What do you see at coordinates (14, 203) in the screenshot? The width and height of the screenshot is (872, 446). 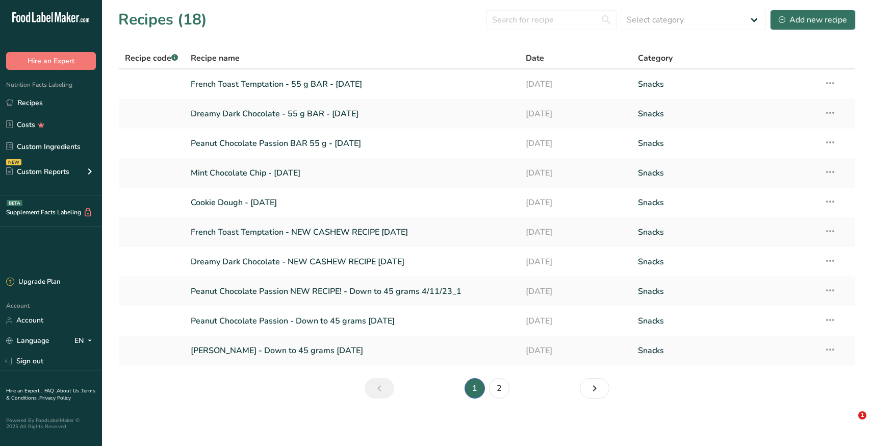 I see `div: BETA` at bounding box center [14, 203].